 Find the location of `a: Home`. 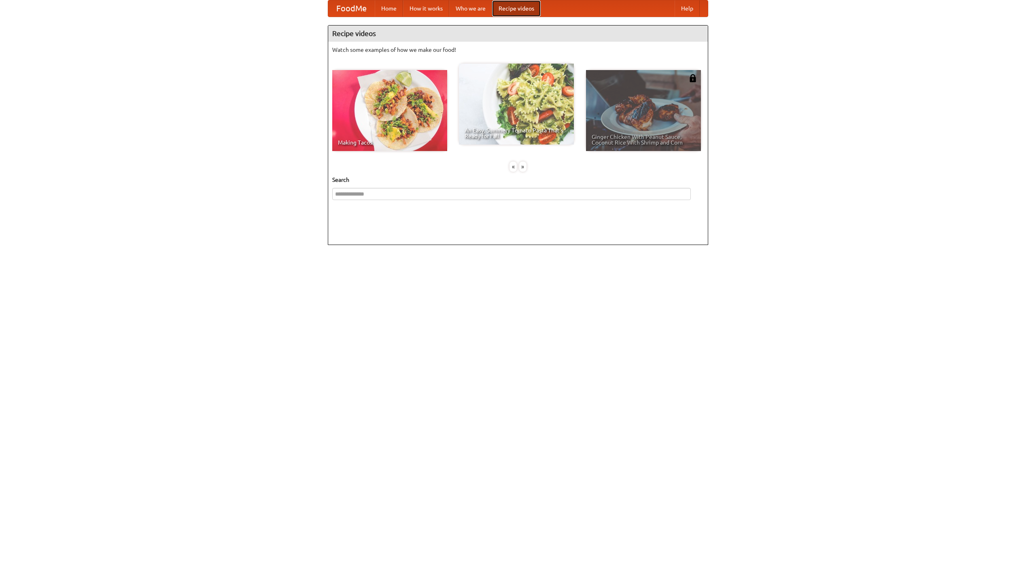

a: Home is located at coordinates (389, 8).